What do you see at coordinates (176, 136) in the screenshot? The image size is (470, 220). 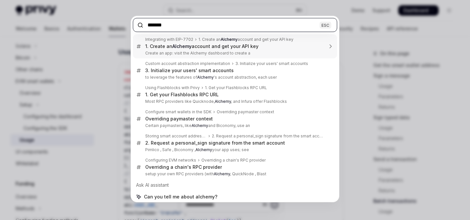 I see `div: Storing smart account addresses` at bounding box center [176, 136].